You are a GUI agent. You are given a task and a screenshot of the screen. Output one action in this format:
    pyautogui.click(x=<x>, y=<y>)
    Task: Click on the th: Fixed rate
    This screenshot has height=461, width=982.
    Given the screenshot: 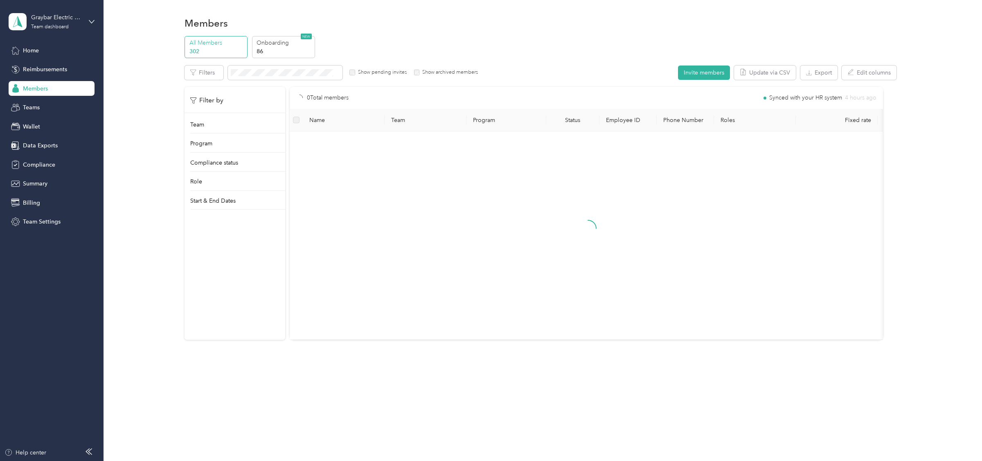 What is the action you would take?
    pyautogui.click(x=837, y=120)
    